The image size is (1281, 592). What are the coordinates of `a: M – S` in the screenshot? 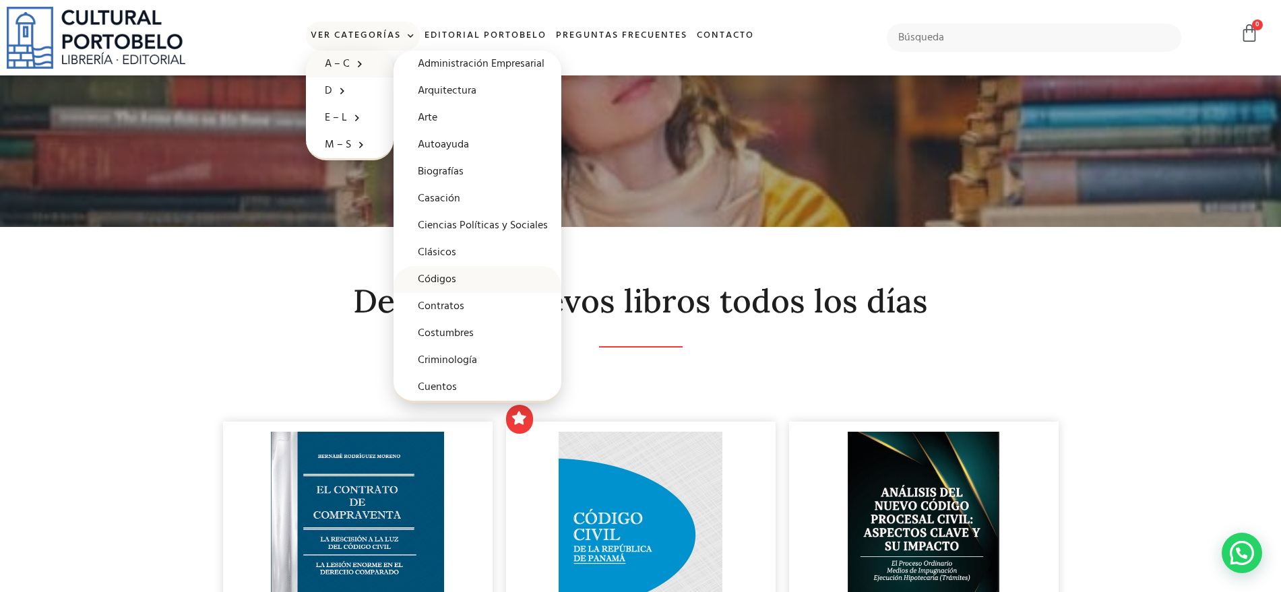 It's located at (350, 145).